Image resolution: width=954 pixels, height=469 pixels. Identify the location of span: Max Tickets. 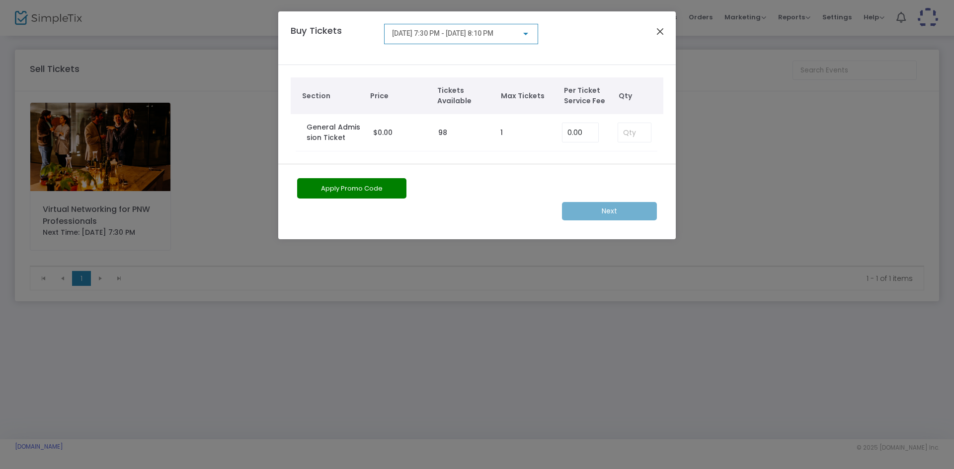
(528, 96).